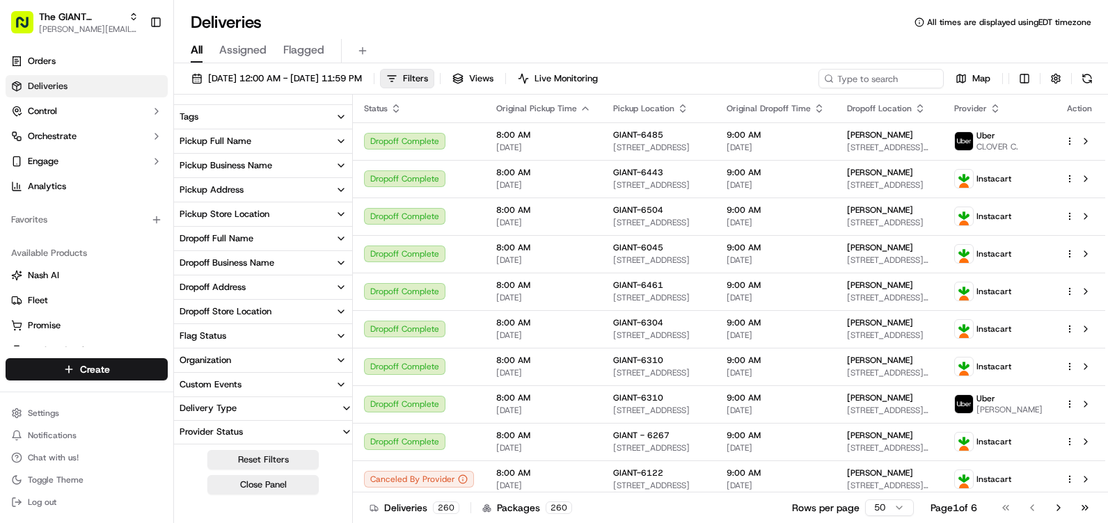 This screenshot has height=523, width=1108. Describe the element at coordinates (189, 117) in the screenshot. I see `div: Tags` at that location.